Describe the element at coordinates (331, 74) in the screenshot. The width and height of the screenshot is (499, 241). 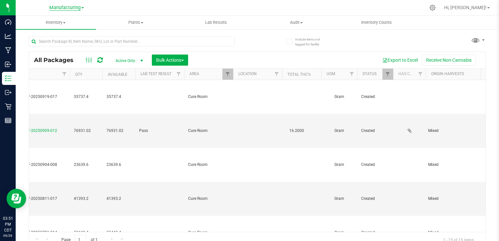
I see `a: UOM` at that location.